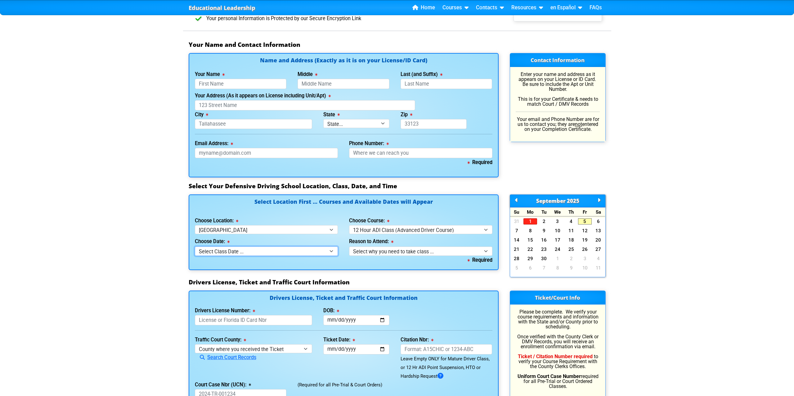 Image resolution: width=794 pixels, height=396 pixels. Describe the element at coordinates (579, 124) in the screenshot. I see `u: not` at that location.